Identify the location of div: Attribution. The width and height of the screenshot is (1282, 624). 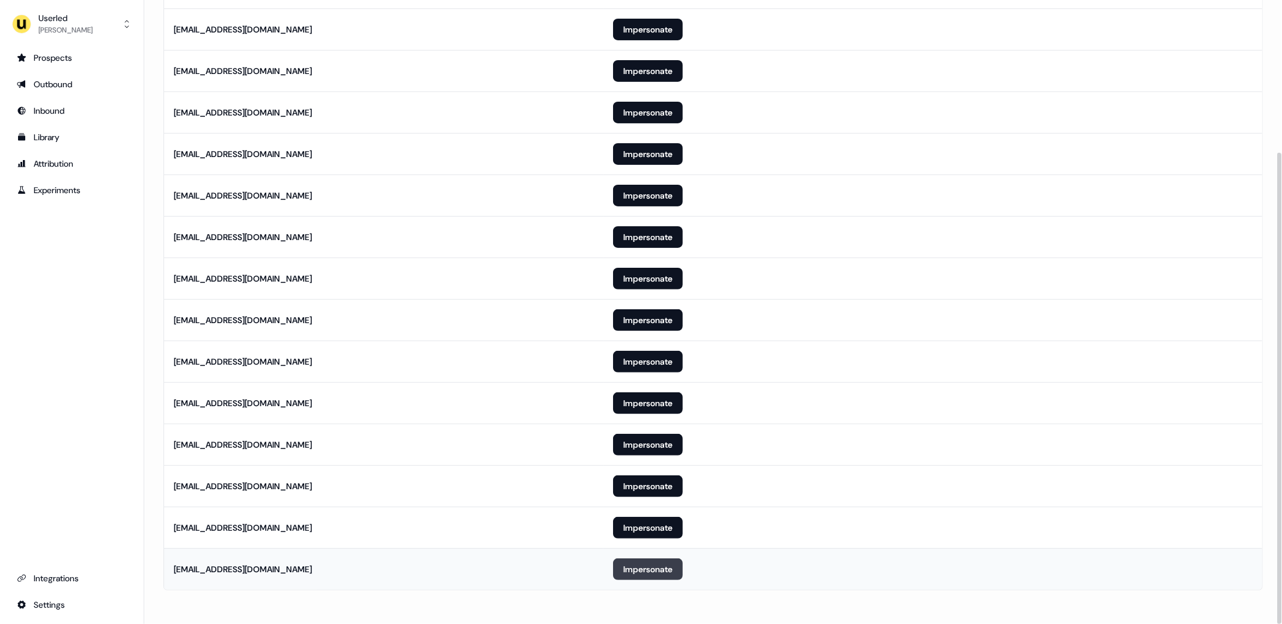
(72, 164).